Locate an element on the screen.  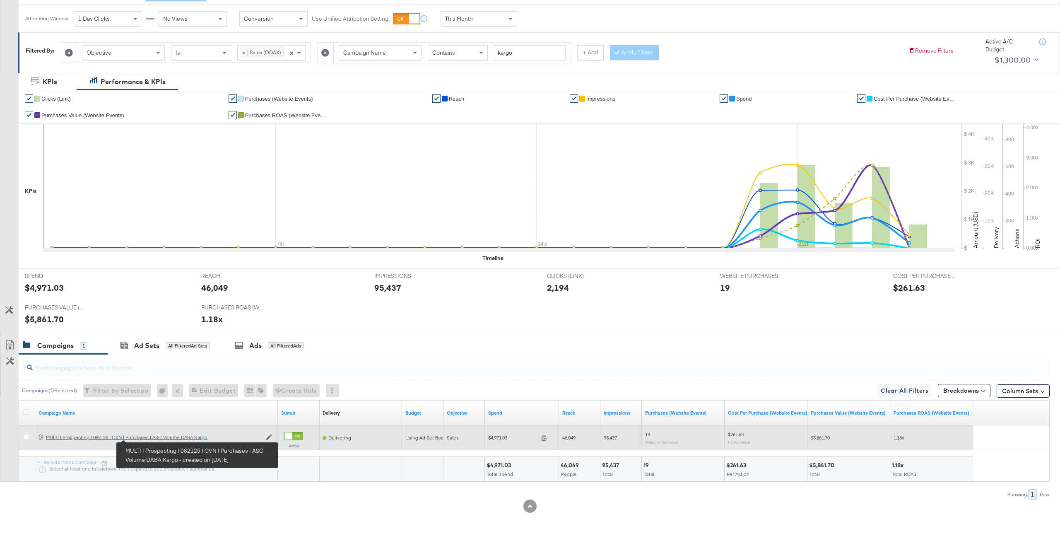
text: ROI is located at coordinates (1037, 243).